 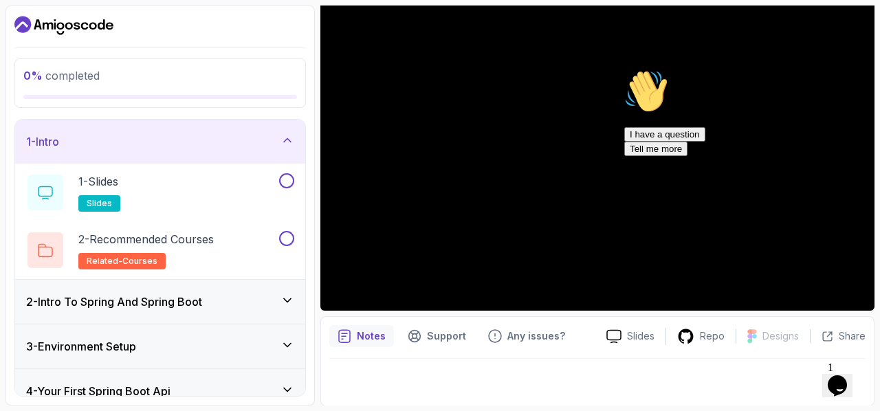 What do you see at coordinates (122, 261) in the screenshot?
I see `span: related-courses` at bounding box center [122, 261].